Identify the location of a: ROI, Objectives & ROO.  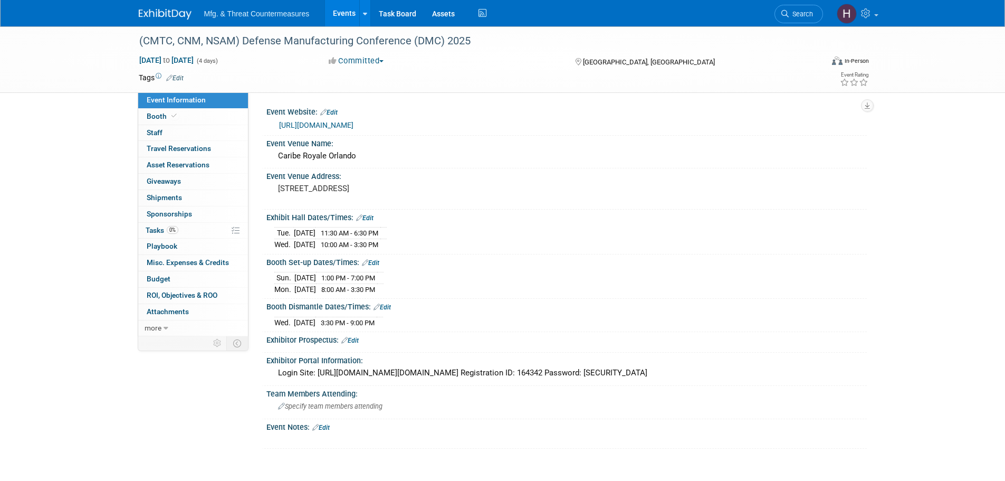
(193, 295).